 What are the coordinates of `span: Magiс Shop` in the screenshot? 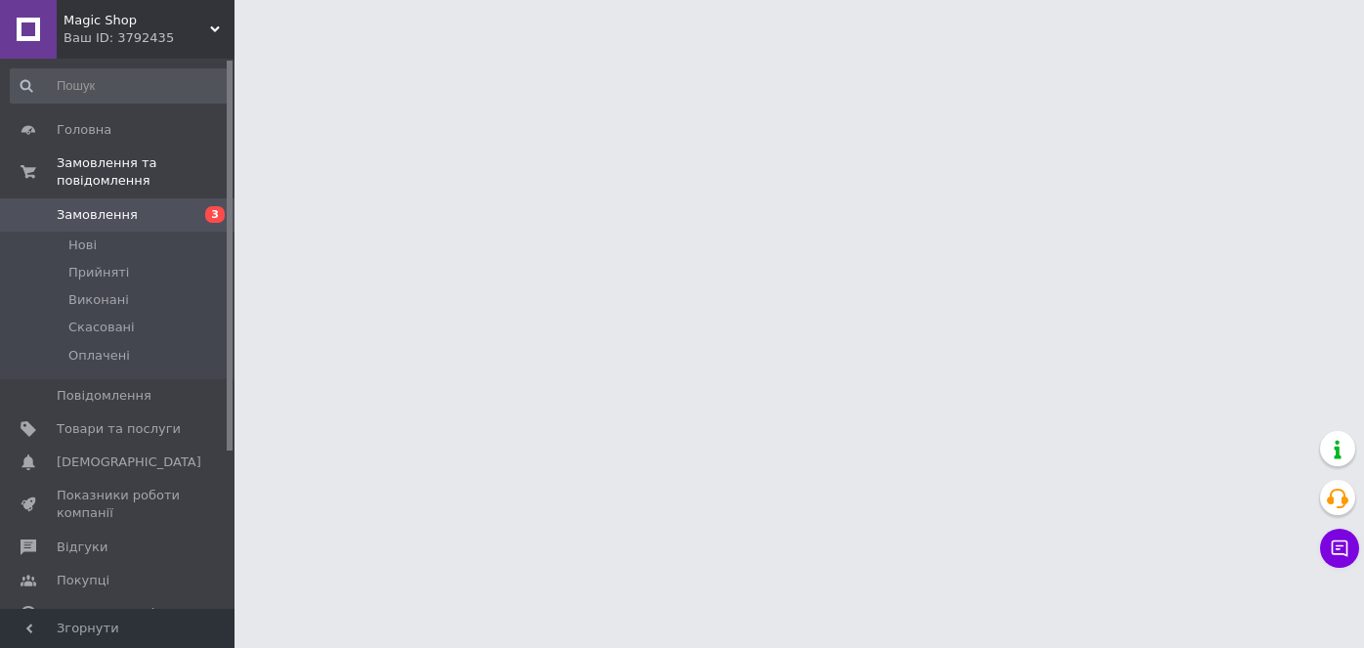 It's located at (137, 21).